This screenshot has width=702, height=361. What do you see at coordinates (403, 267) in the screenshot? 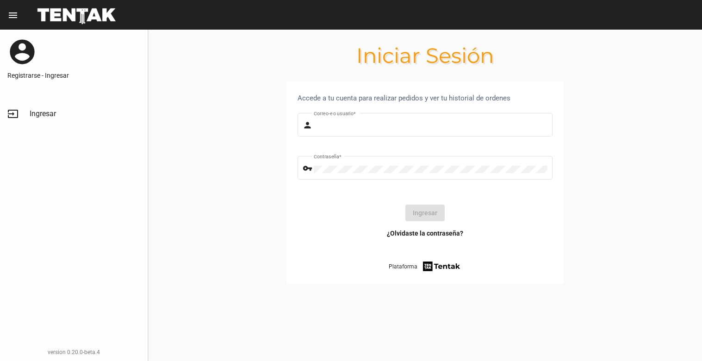
I see `span: Plataforma` at bounding box center [403, 267].